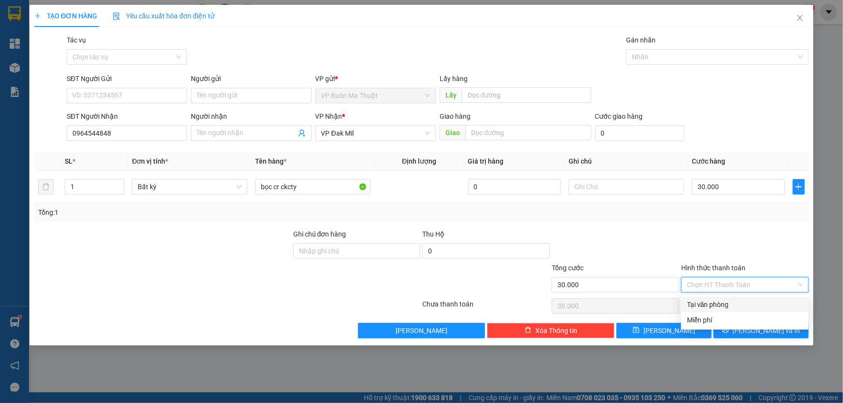 The width and height of the screenshot is (843, 403). I want to click on label: Cước giao hàng, so click(619, 116).